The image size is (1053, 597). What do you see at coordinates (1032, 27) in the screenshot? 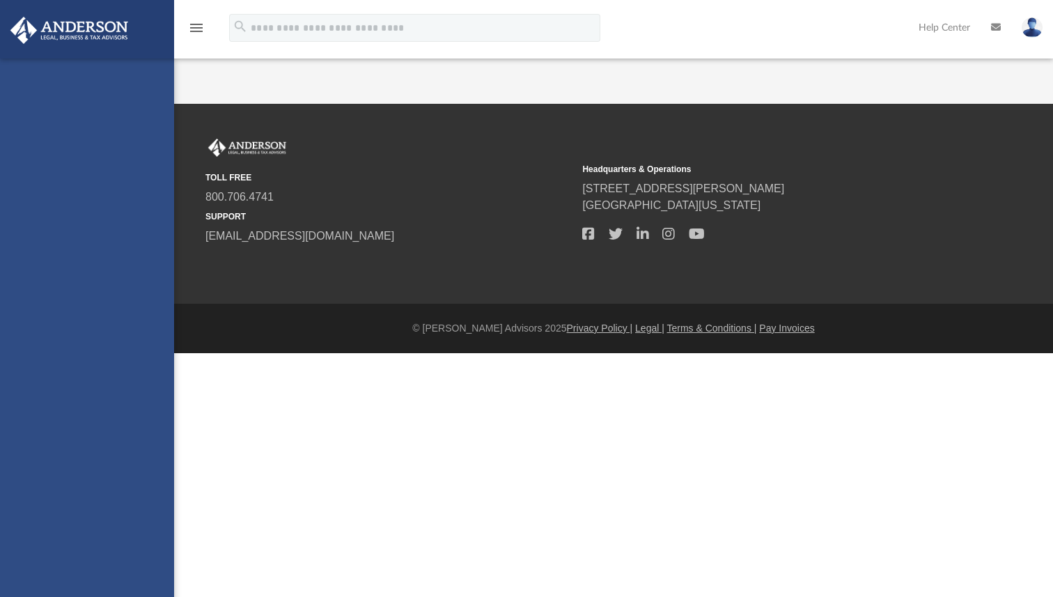
I see `img: User Pic` at bounding box center [1032, 27].